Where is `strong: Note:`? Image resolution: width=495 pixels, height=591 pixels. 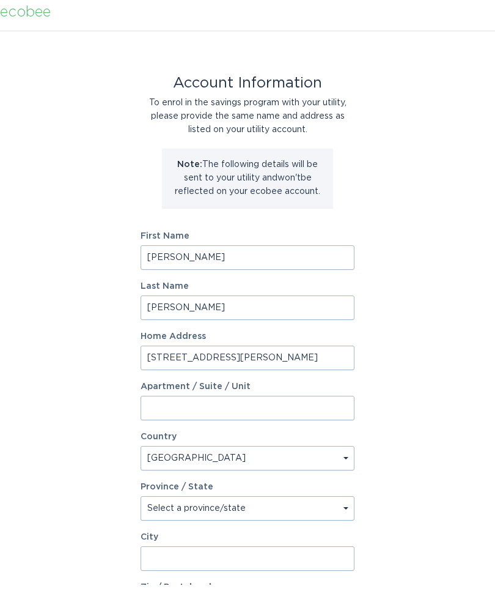
strong: Note: is located at coordinates (190, 171).